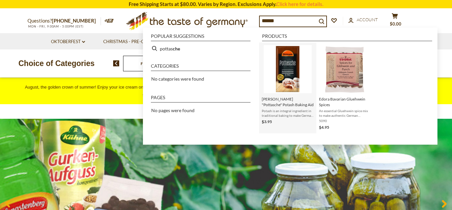 This screenshot has width=452, height=210. Describe the element at coordinates (201, 99) in the screenshot. I see `li: Pages` at that location.